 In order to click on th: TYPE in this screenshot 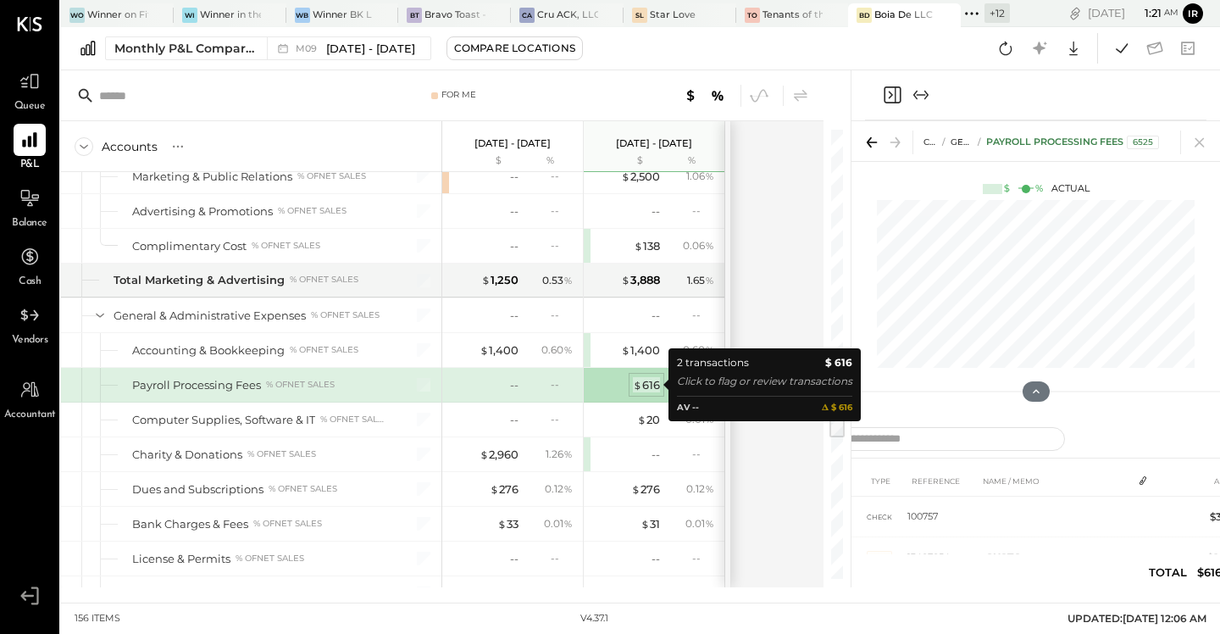, I will do `click(887, 480)`.